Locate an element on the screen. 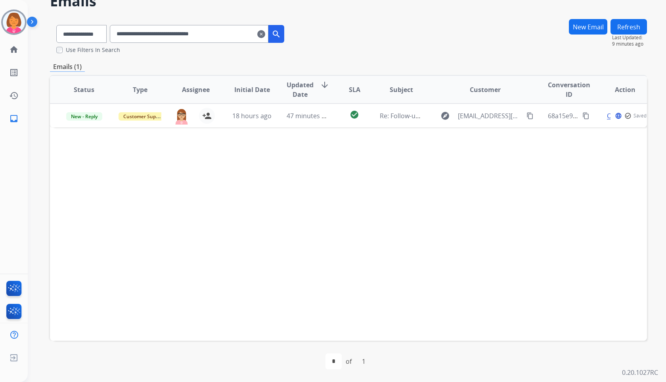 The height and width of the screenshot is (382, 666). span: Customer Support is located at coordinates (144, 116).